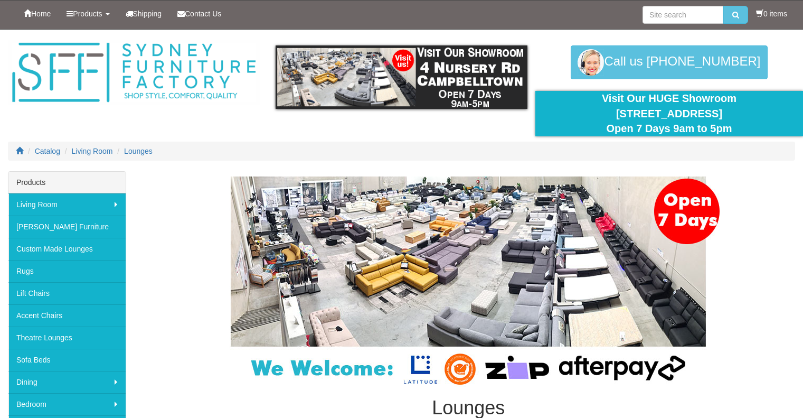 The width and height of the screenshot is (803, 418). Describe the element at coordinates (88, 14) in the screenshot. I see `a: Products` at that location.